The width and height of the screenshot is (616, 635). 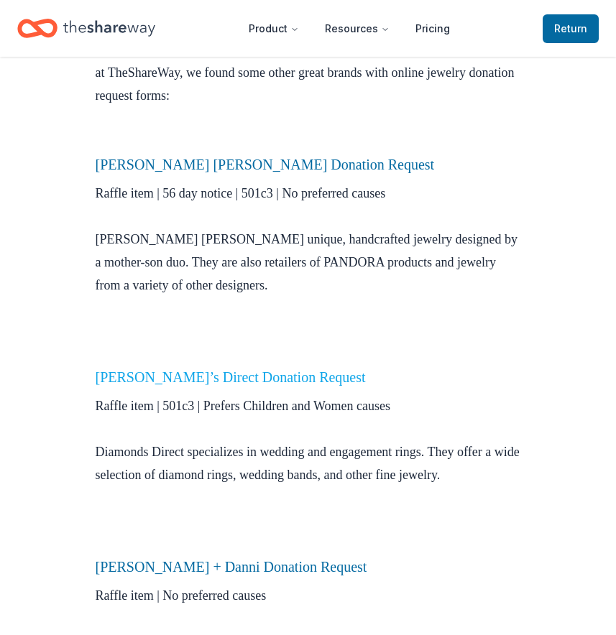 What do you see at coordinates (349, 28) in the screenshot?
I see `nav: Main` at bounding box center [349, 28].